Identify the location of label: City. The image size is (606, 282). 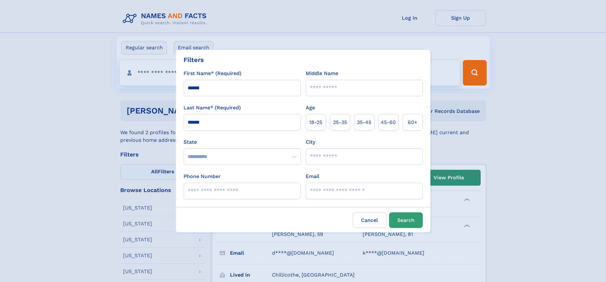
(310, 142).